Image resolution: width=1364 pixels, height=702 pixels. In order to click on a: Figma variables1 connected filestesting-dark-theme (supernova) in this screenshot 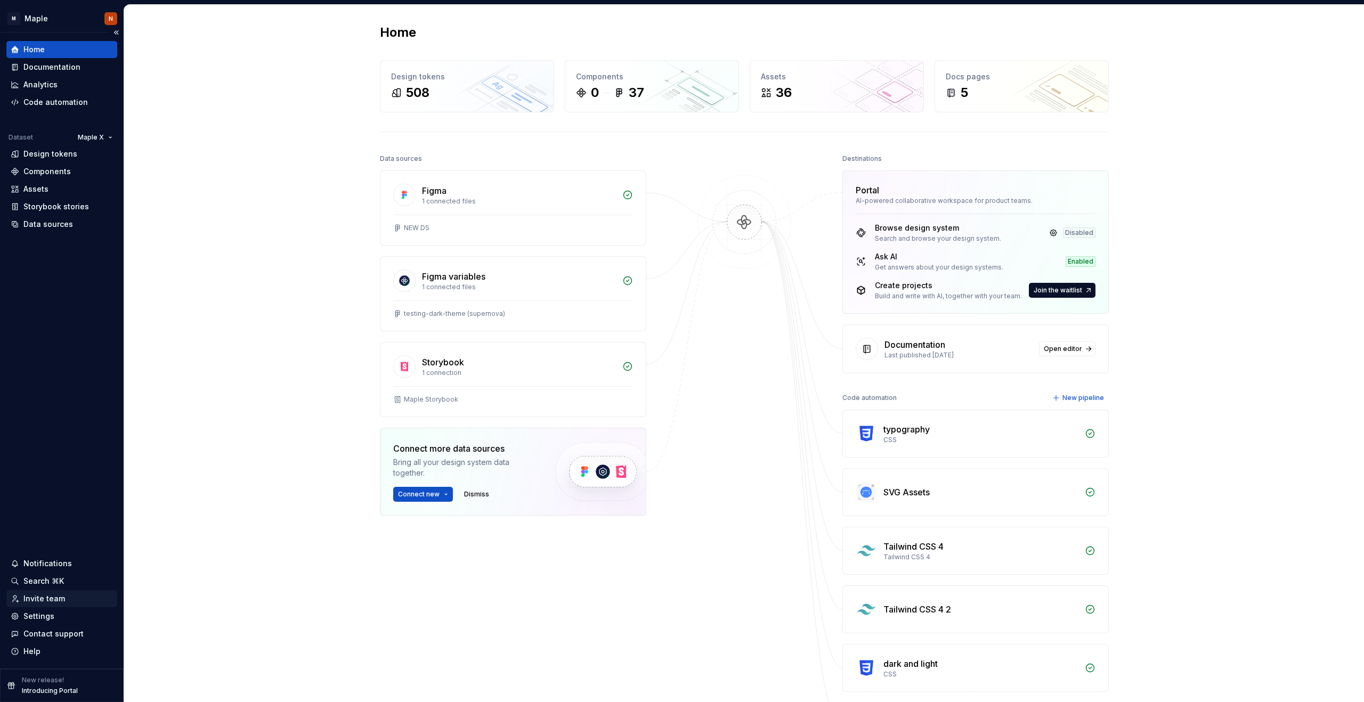, I will do `click(513, 294)`.